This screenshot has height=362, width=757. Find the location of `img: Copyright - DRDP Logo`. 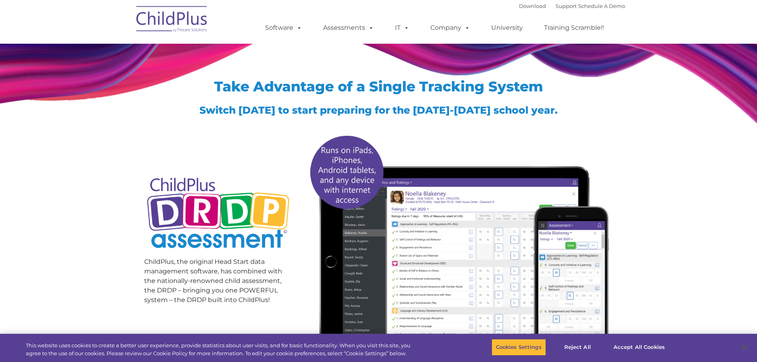

img: Copyright - DRDP Logo is located at coordinates (218, 214).